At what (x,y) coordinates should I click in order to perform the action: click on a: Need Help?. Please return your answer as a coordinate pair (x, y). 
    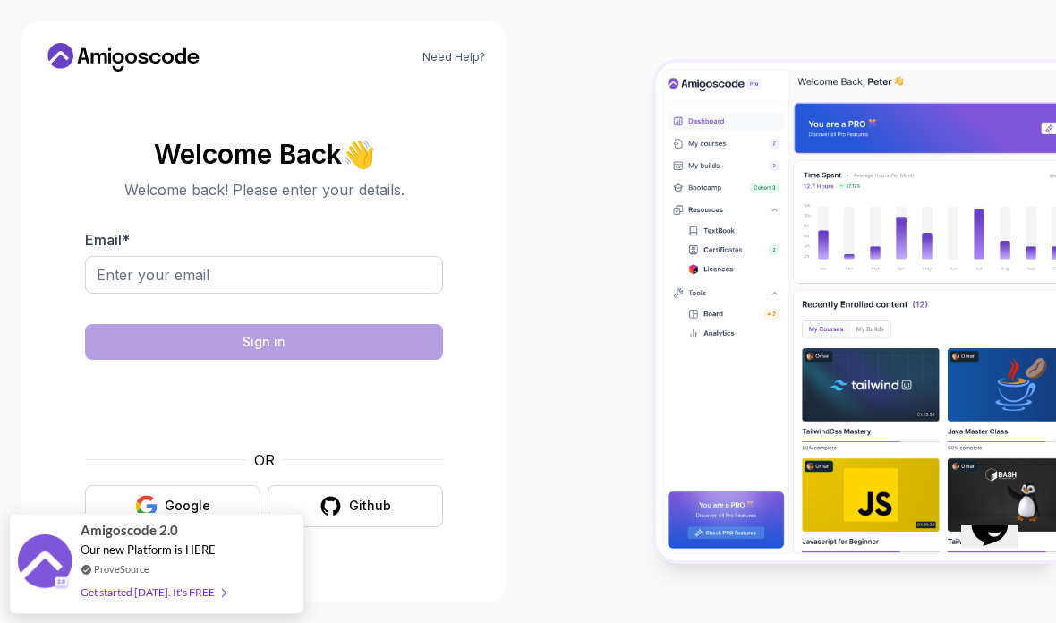
    Looking at the image, I should click on (454, 57).